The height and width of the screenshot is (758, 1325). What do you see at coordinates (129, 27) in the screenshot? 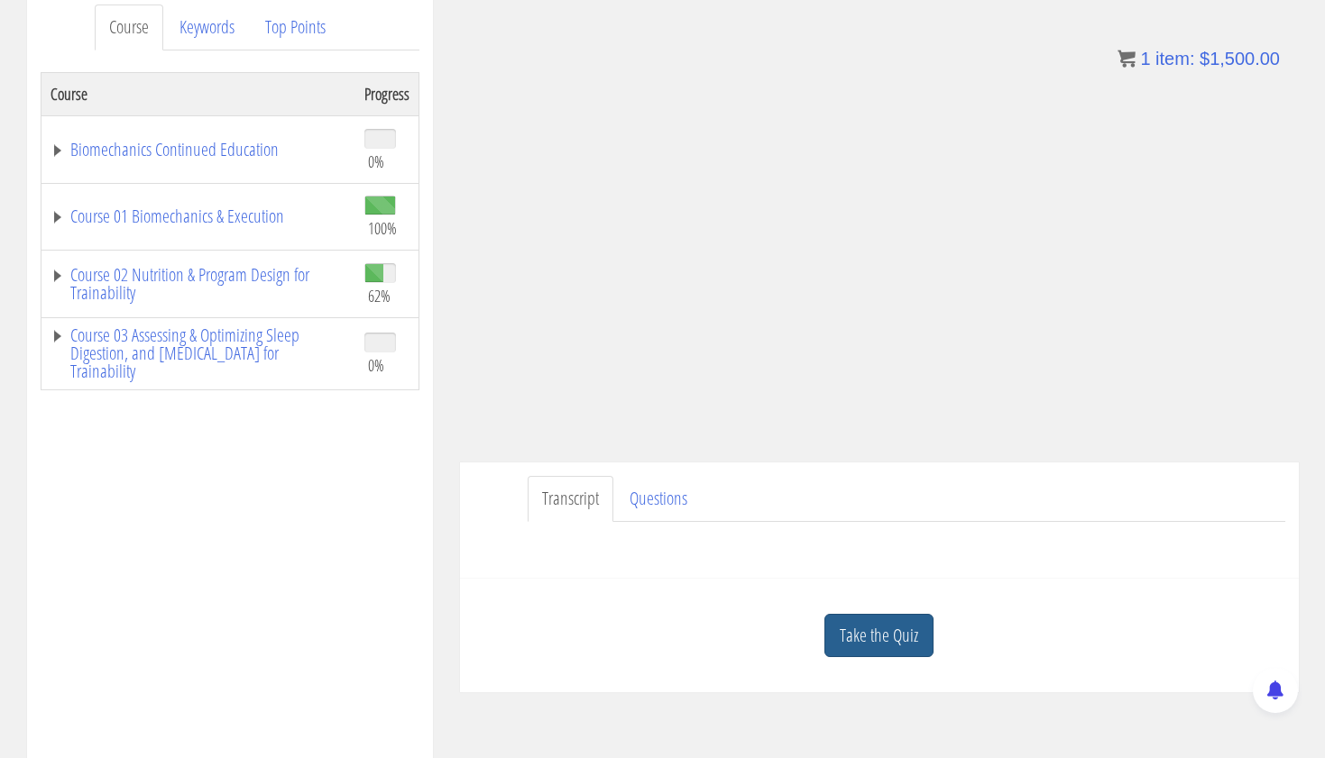
I see `a: Course` at bounding box center [129, 27].